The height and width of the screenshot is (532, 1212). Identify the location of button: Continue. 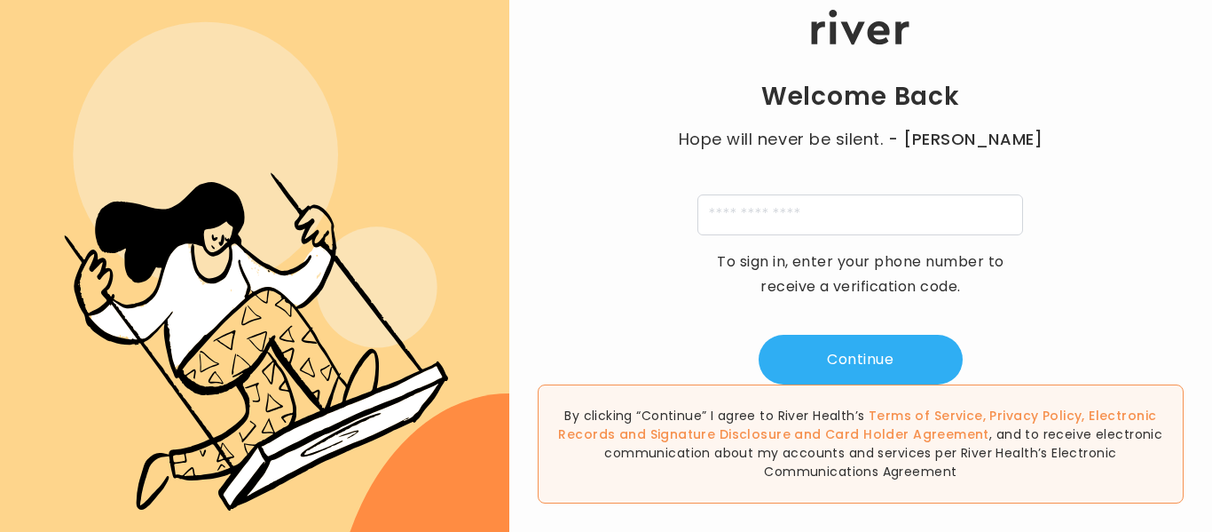
(861, 359).